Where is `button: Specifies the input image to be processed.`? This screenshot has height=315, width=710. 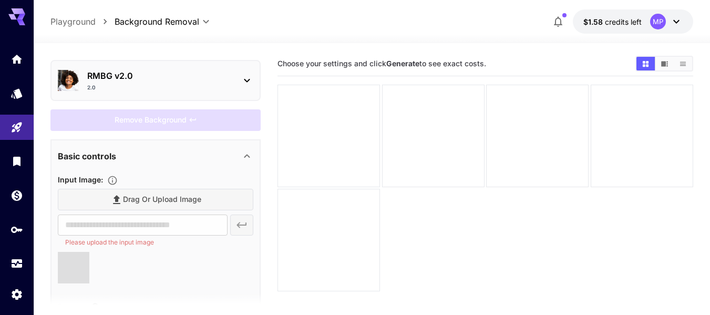 button: Specifies the input image to be processed. is located at coordinates (113, 180).